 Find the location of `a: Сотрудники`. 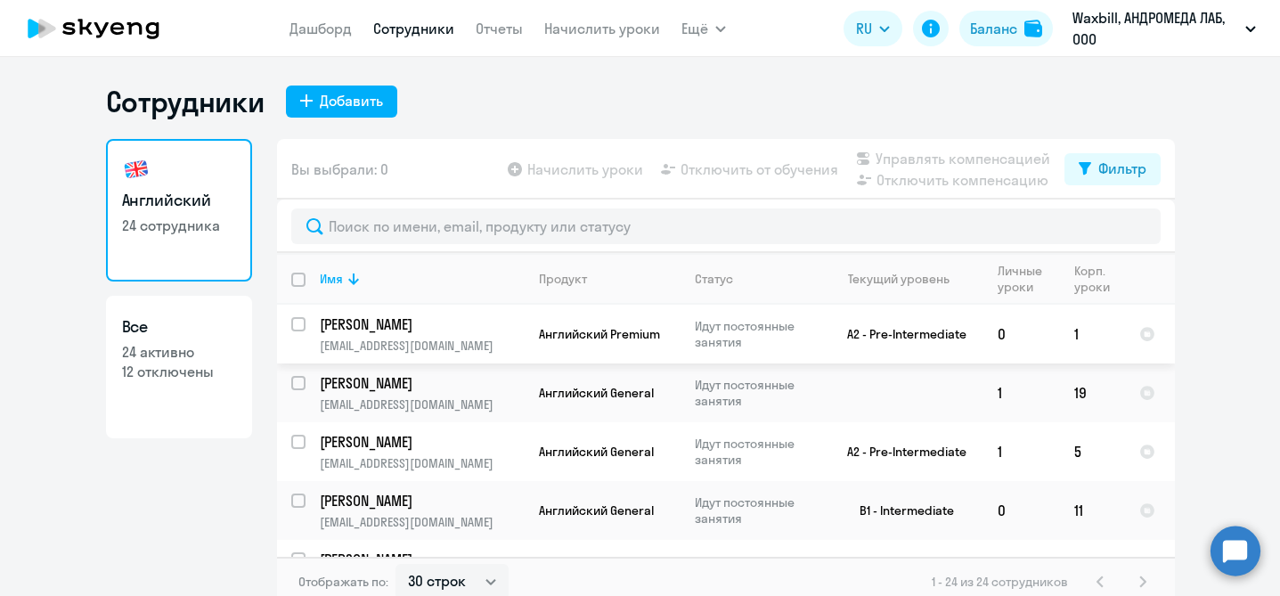

a: Сотрудники is located at coordinates (413, 29).